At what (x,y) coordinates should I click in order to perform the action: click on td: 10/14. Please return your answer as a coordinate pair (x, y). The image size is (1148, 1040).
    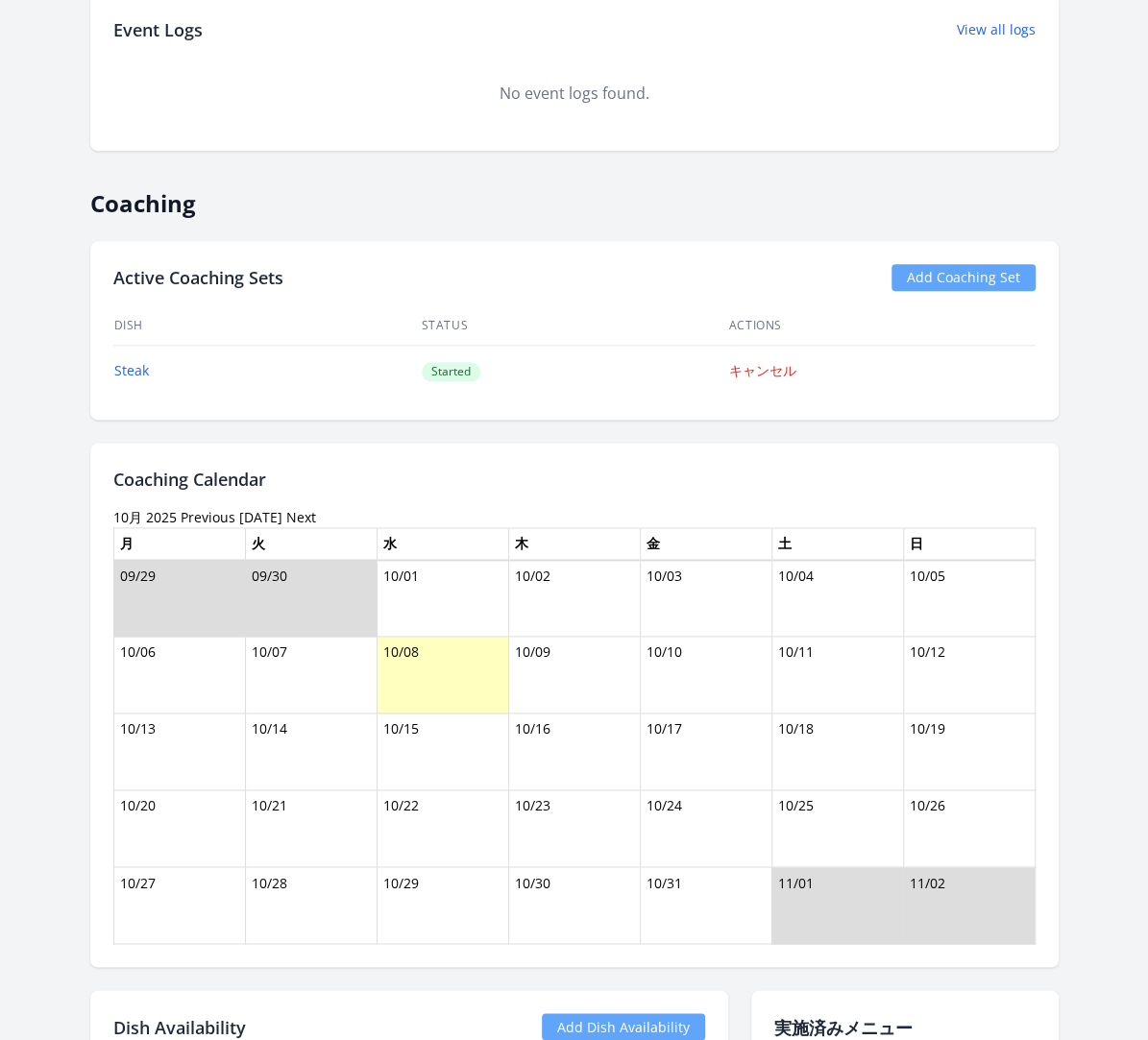
    Looking at the image, I should click on (310, 752).